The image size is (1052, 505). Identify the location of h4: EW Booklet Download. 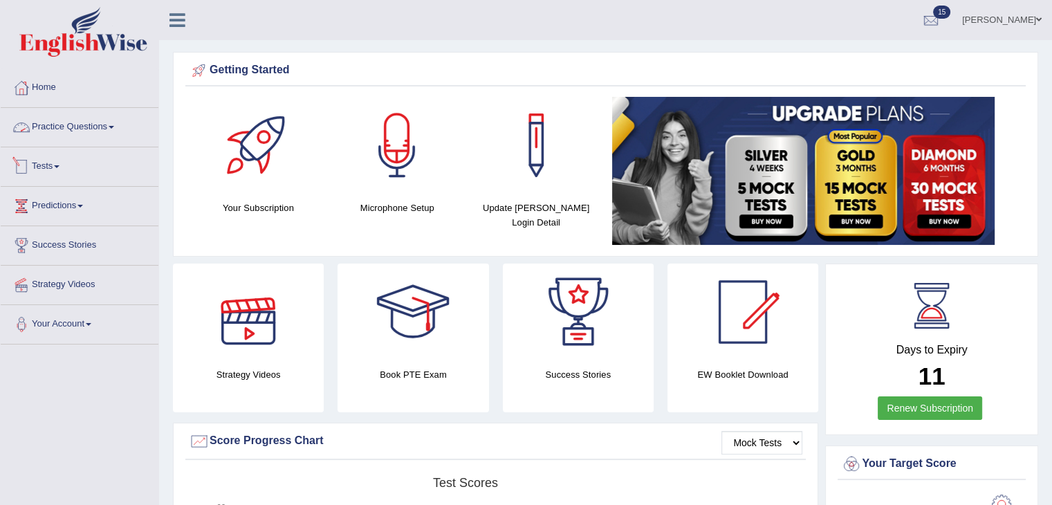
(743, 374).